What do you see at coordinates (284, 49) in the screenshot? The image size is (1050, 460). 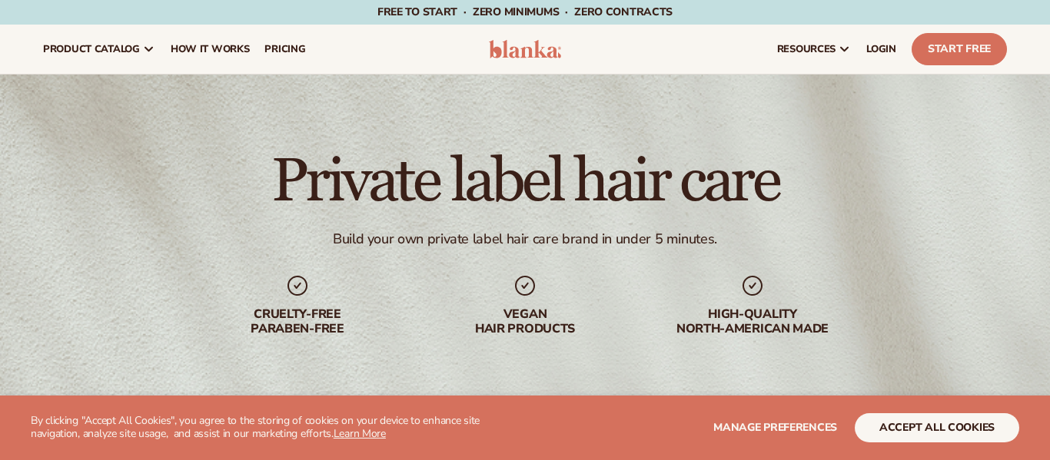 I see `span: pricing` at bounding box center [284, 49].